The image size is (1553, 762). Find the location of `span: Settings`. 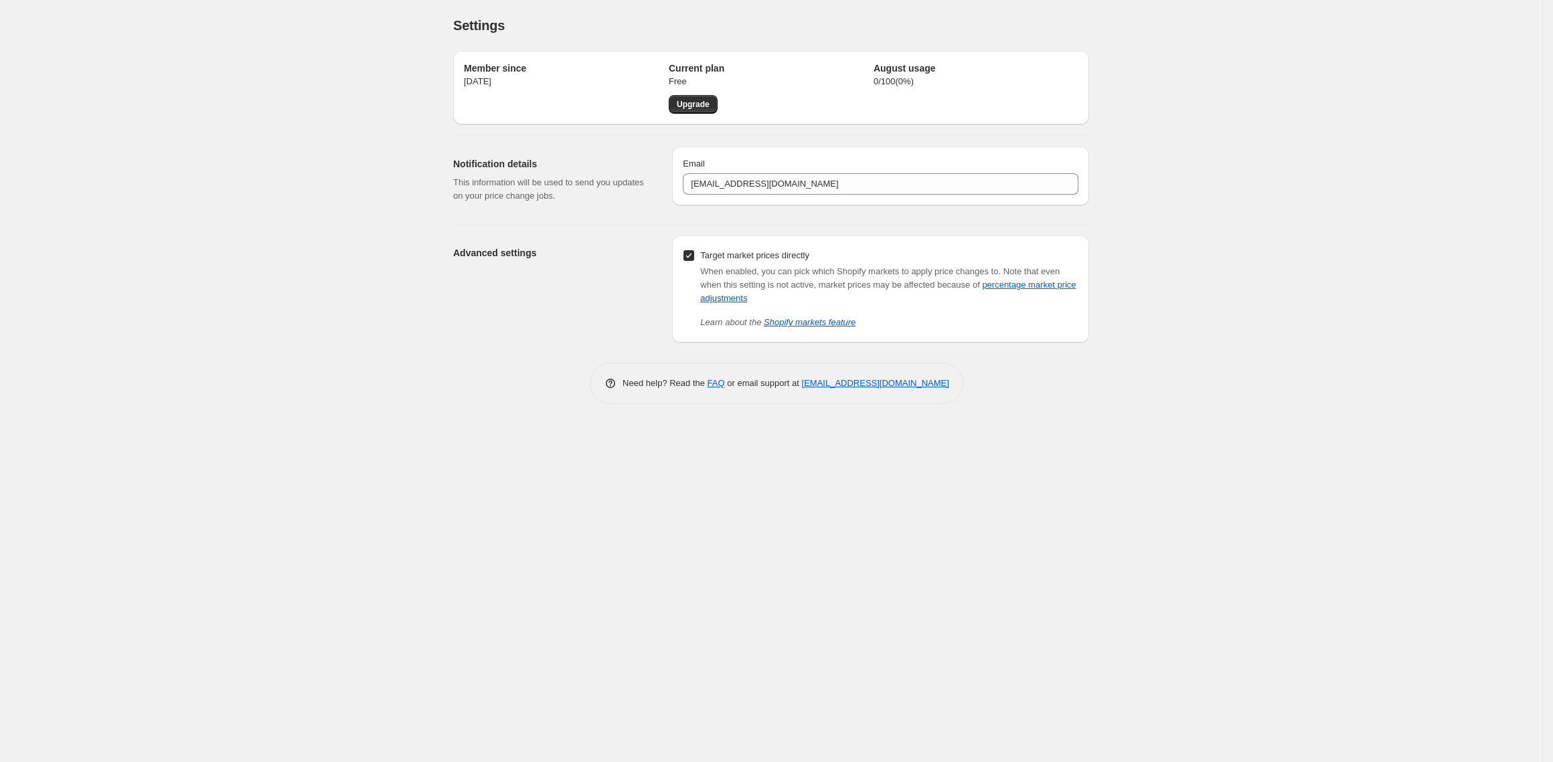

span: Settings is located at coordinates (479, 25).